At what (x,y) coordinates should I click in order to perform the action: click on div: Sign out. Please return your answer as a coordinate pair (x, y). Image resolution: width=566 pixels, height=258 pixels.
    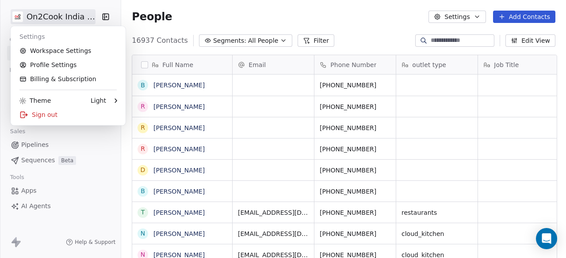
    Looking at the image, I should click on (68, 115).